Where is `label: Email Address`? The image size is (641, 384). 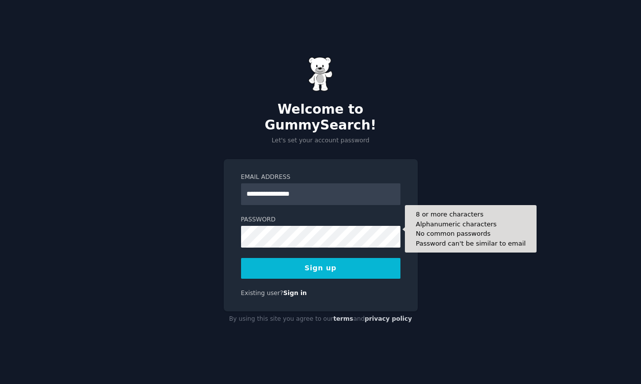 label: Email Address is located at coordinates (321, 178).